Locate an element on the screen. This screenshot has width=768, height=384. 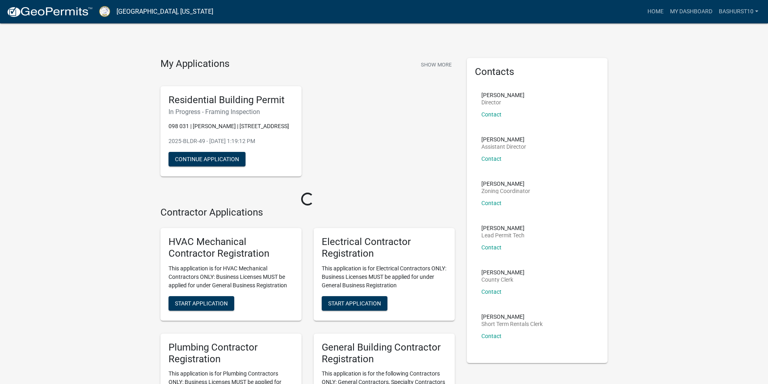
p: Director is located at coordinates (503, 102).